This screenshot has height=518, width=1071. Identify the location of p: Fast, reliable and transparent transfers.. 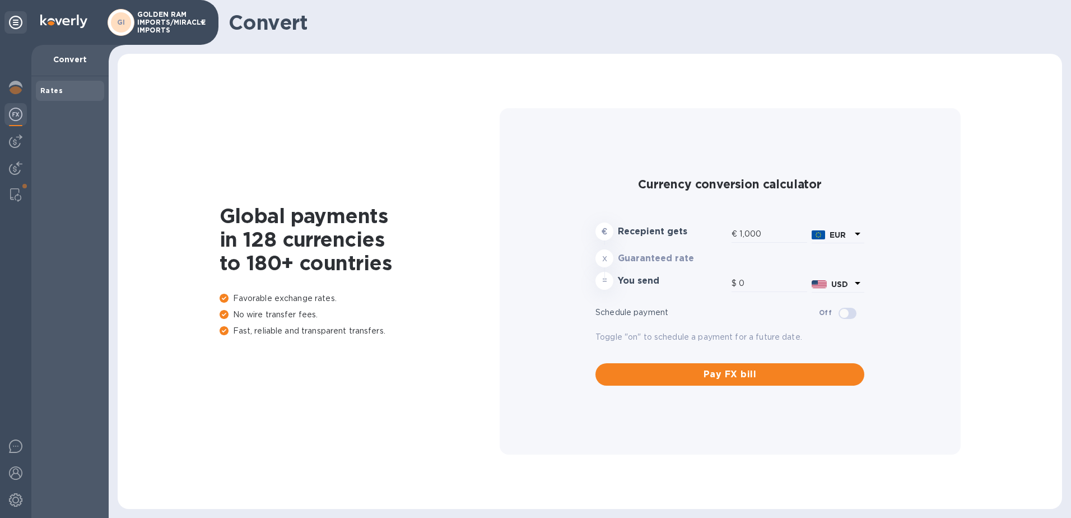
(360, 330).